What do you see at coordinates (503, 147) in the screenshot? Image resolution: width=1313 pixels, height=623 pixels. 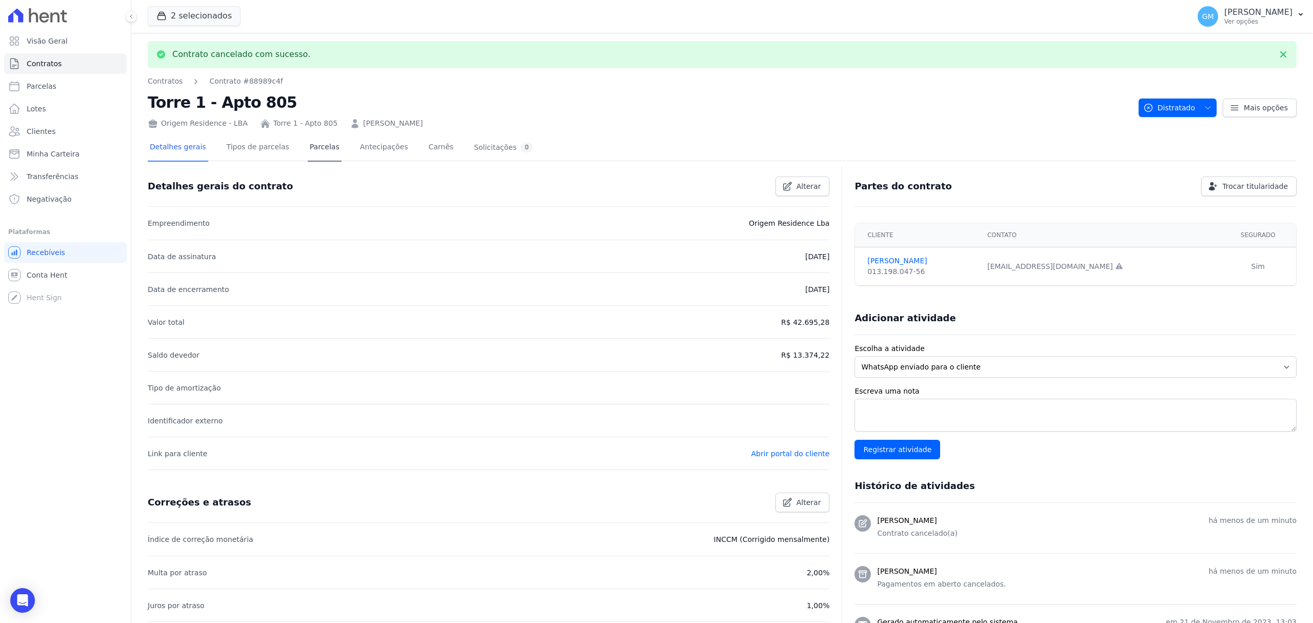 I see `div: Solicitações` at bounding box center [503, 147].